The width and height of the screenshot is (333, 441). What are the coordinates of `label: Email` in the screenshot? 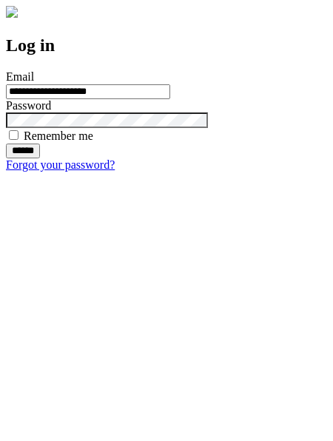 It's located at (20, 76).